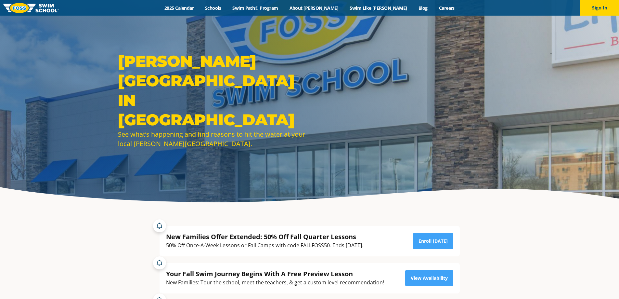 The image size is (619, 299). What do you see at coordinates (275, 282) in the screenshot?
I see `div: New Families: Tour the school, meet the teachers, & get a custom level recommendation!` at bounding box center [275, 282].